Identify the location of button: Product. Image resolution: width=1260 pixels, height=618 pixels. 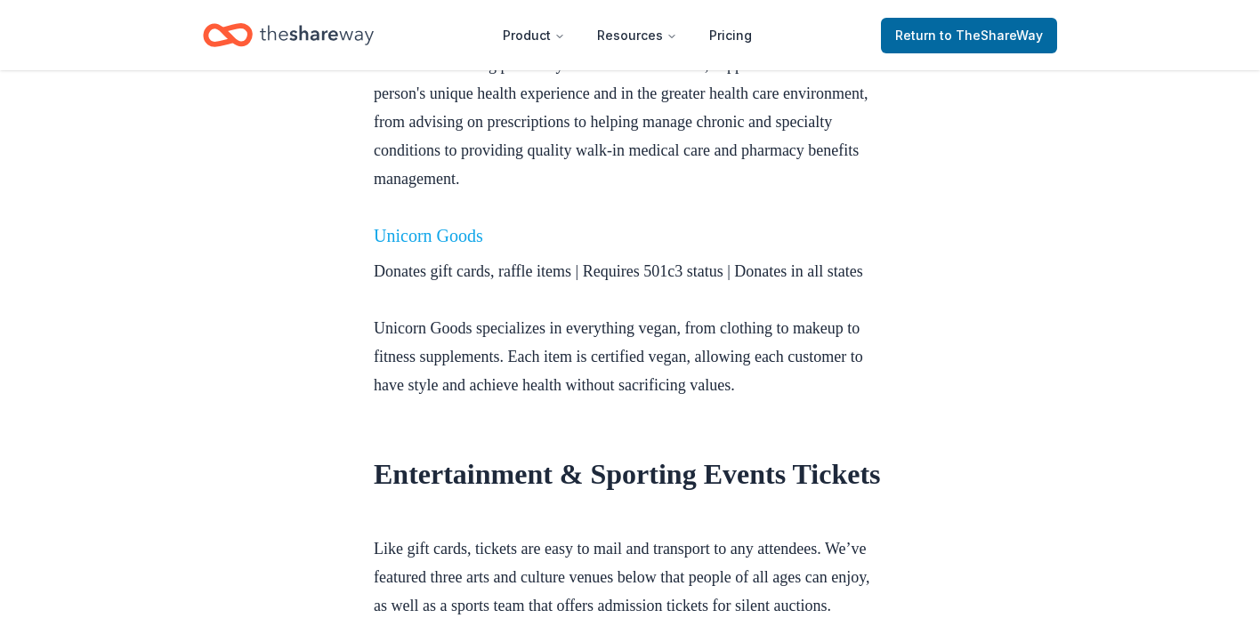
(534, 36).